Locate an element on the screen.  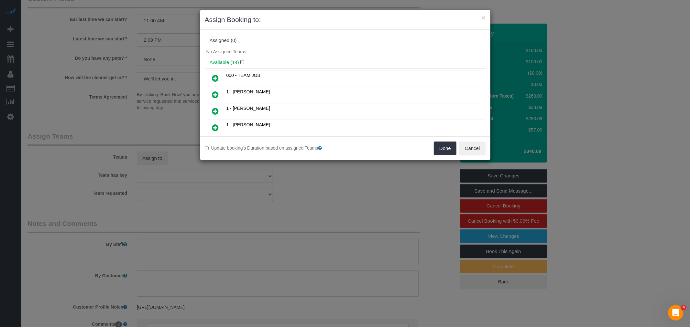
div: Assigned (0) is located at coordinates (345, 40).